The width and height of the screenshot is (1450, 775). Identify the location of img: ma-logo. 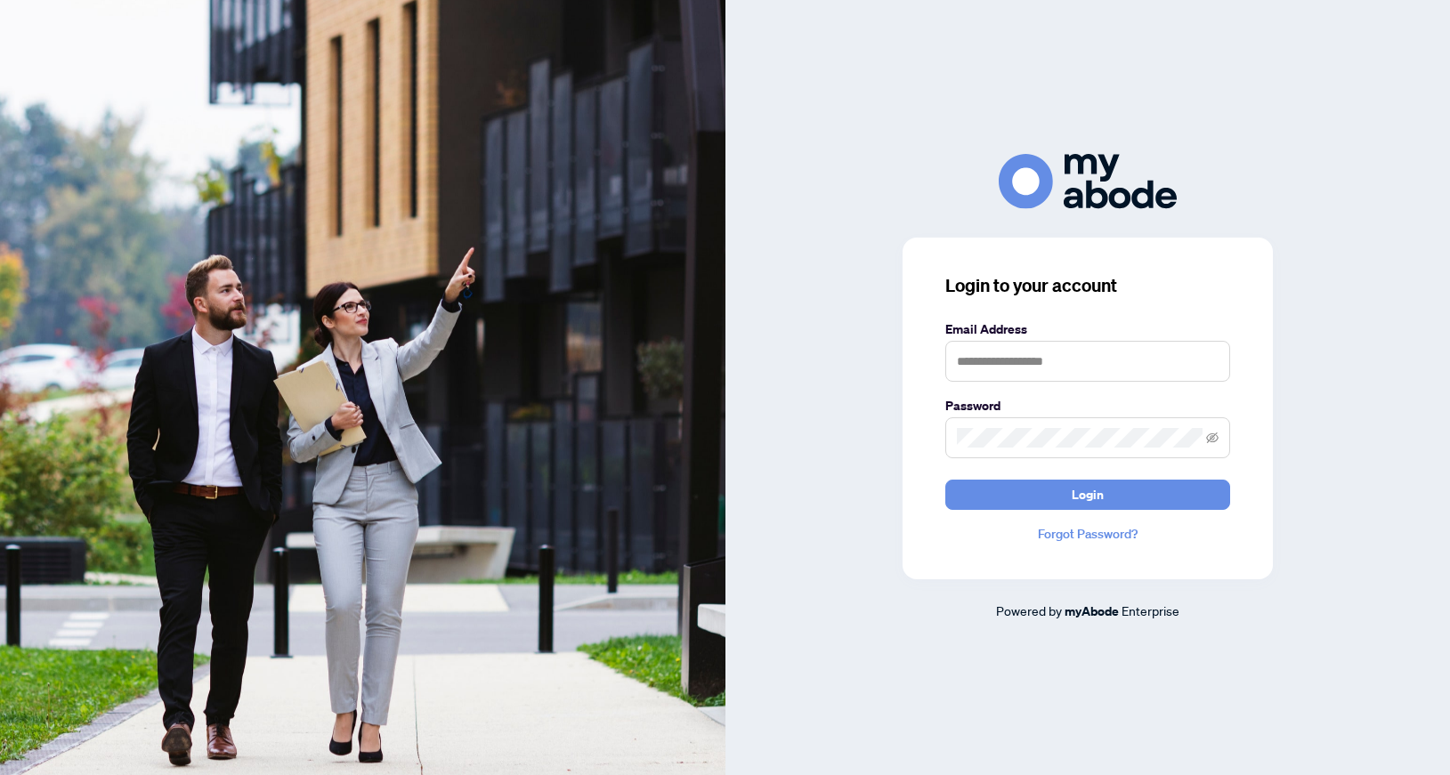
(1088, 181).